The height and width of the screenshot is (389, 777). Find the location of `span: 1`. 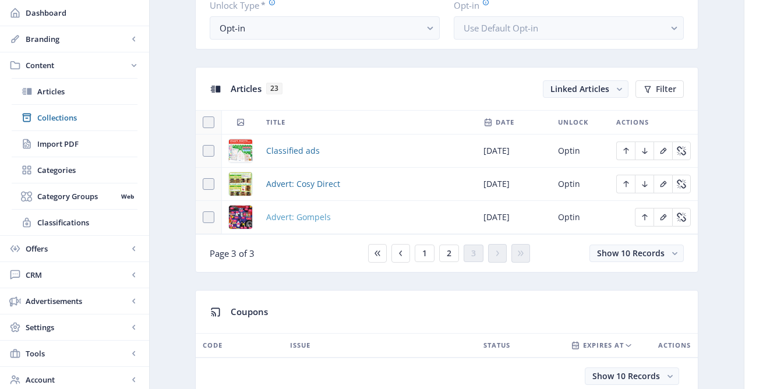

span: 1 is located at coordinates (424, 253).